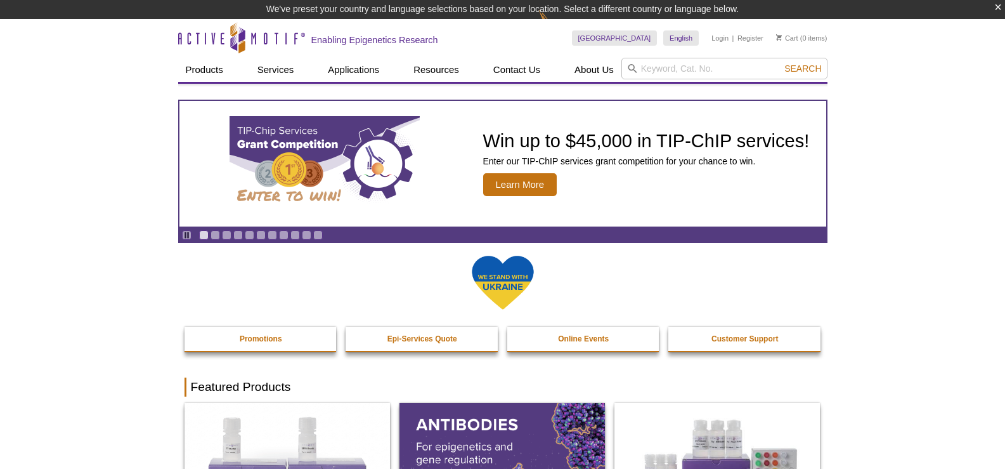 The image size is (1005, 469). Describe the element at coordinates (520, 185) in the screenshot. I see `span: Learn More` at that location.